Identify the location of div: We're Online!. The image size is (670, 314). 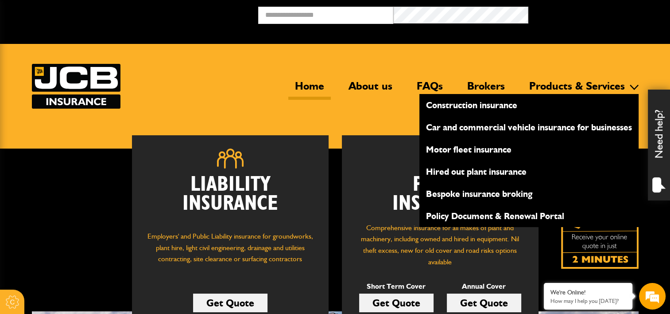
(588, 292).